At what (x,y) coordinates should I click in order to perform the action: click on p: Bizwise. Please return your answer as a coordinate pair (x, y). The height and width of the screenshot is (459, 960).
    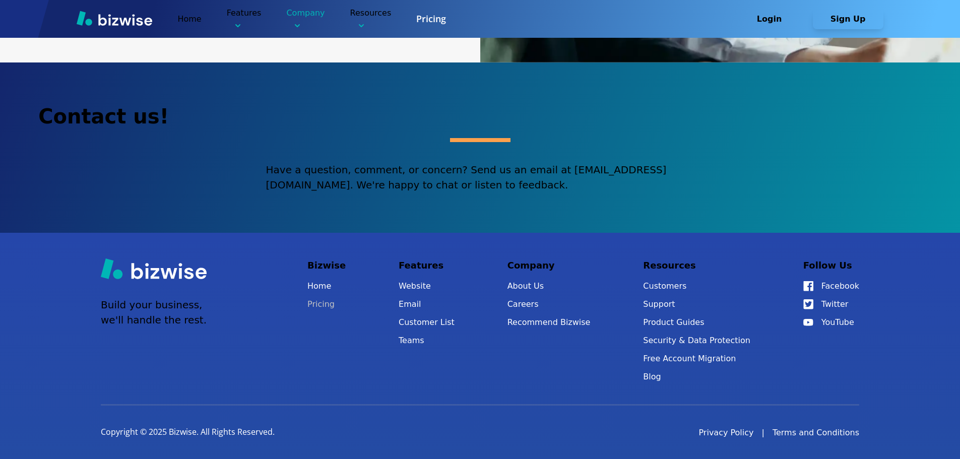
    Looking at the image, I should click on (326, 266).